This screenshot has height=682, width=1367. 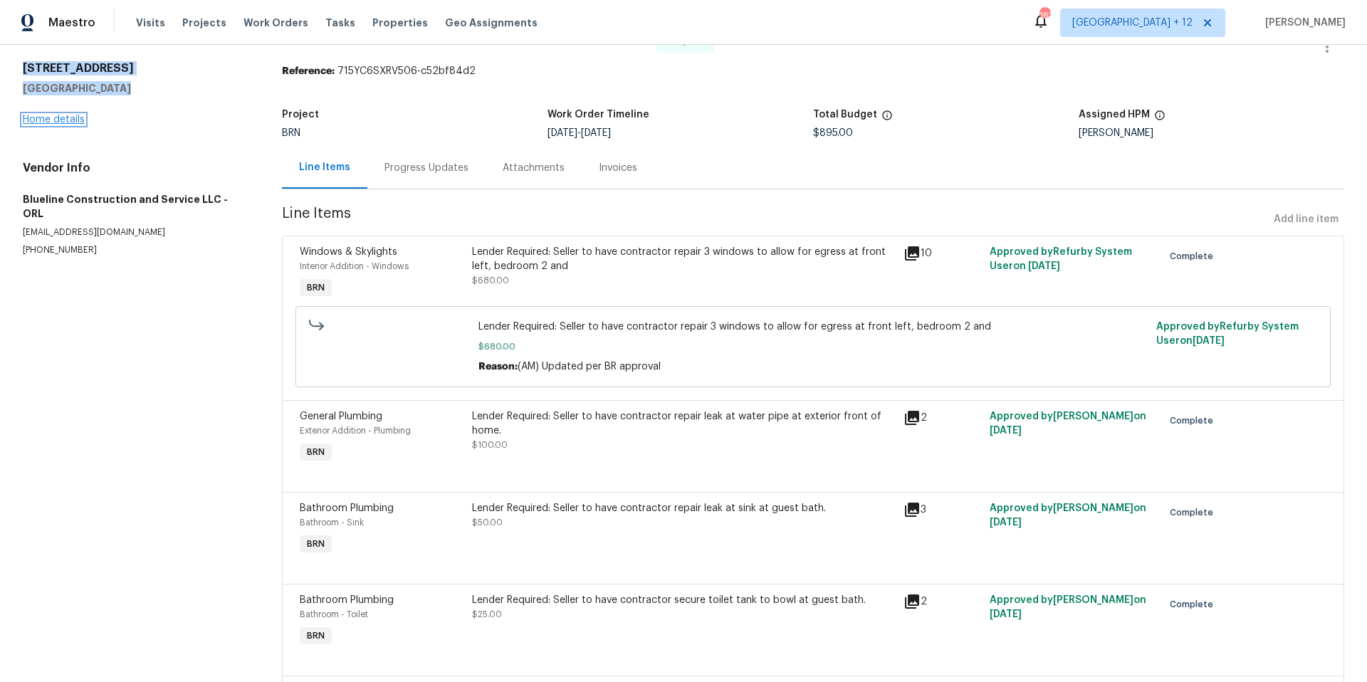 I want to click on span: Bathroom - Toilet, so click(x=334, y=615).